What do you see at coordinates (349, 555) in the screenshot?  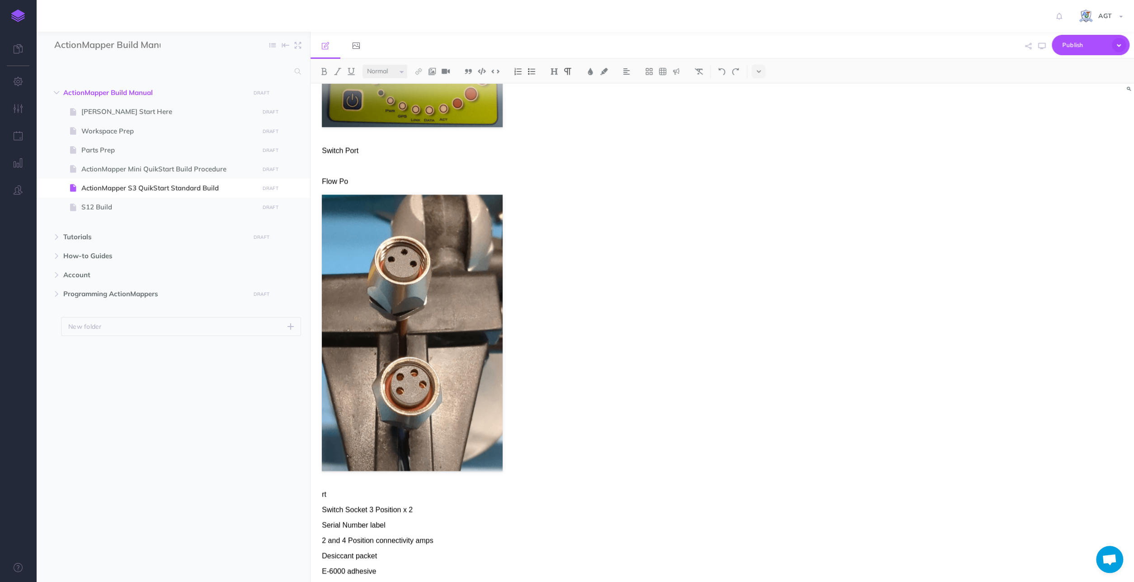 I see `span: Desiccant packet` at bounding box center [349, 555].